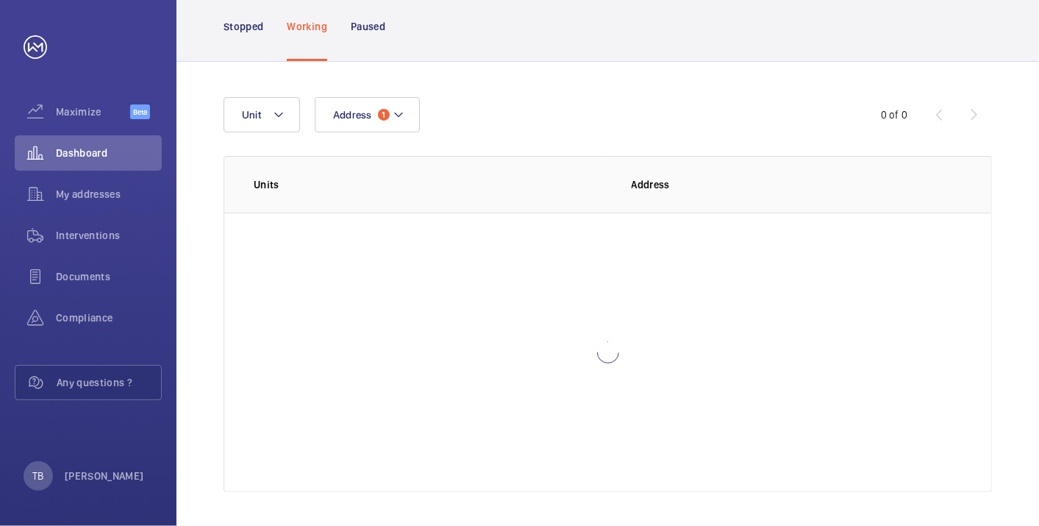 The width and height of the screenshot is (1039, 526). I want to click on span: Beta, so click(140, 112).